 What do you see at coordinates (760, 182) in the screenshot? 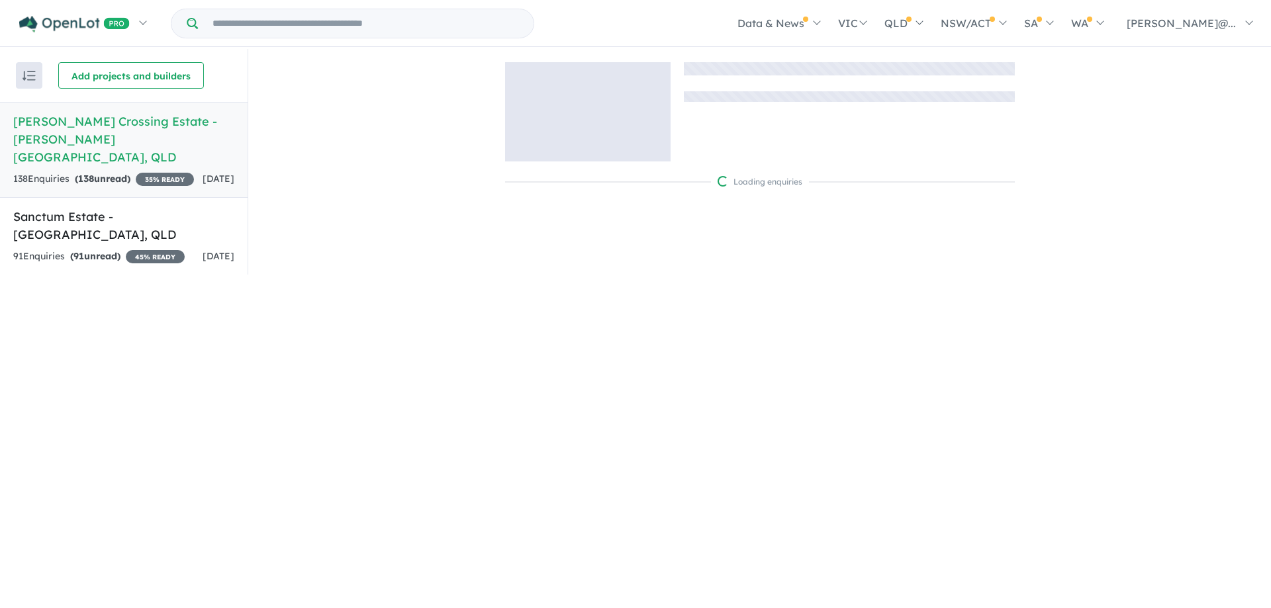
I see `div: Loading enquiries` at bounding box center [760, 182].